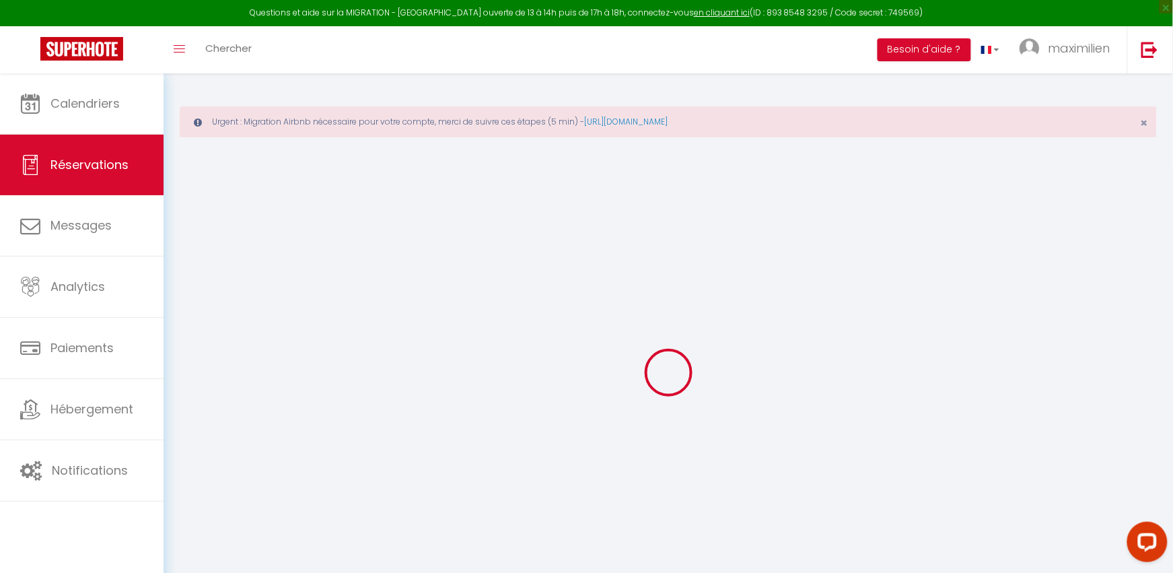 The height and width of the screenshot is (573, 1173). I want to click on span: Analytics, so click(77, 286).